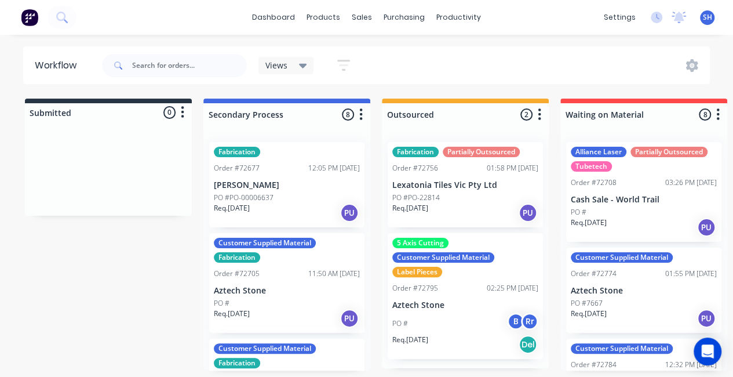  I want to click on div: Label Pieces, so click(417, 272).